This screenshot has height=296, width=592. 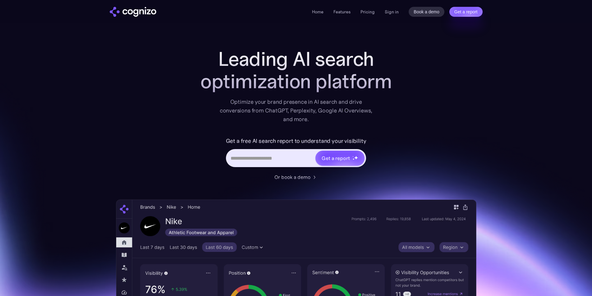 I want to click on a: home, so click(x=133, y=12).